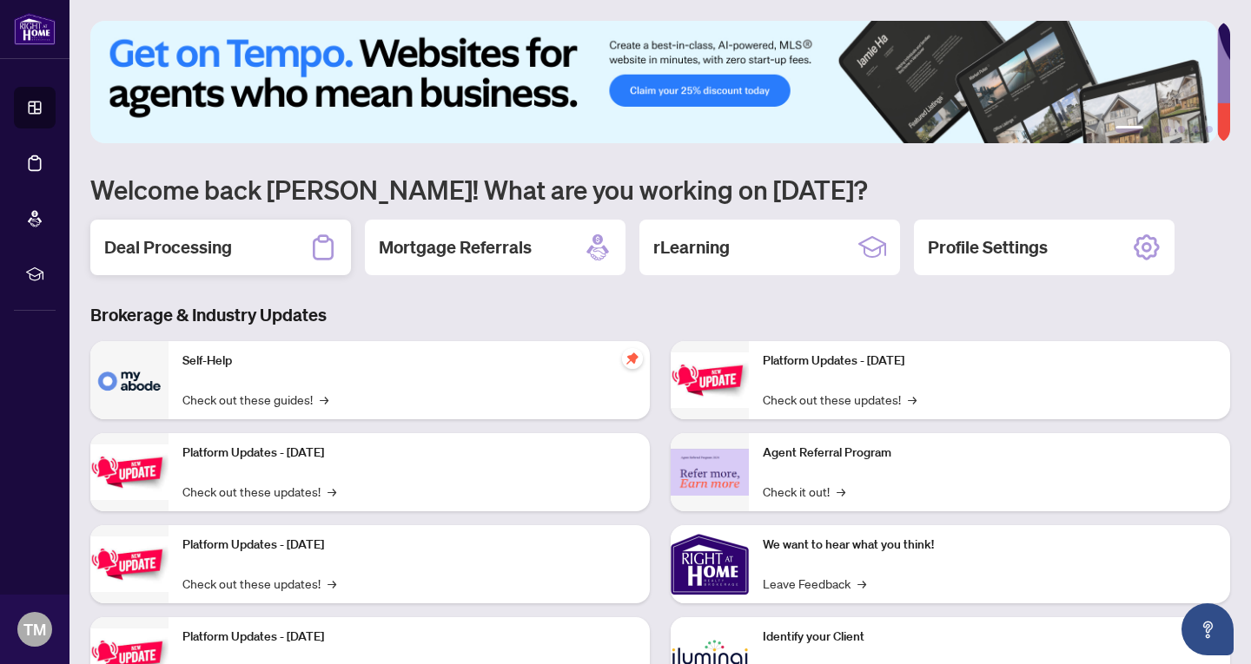 The width and height of the screenshot is (1251, 664). I want to click on h2: Deal Processing, so click(168, 248).